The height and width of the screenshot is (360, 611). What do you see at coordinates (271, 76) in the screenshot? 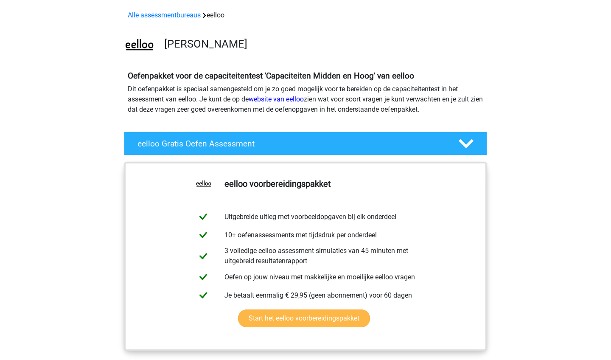
I see `b: Oefenpakket voor de capaciteitentest 'Capaciteiten Midden en Hoog' van eelloo` at bounding box center [271, 76].